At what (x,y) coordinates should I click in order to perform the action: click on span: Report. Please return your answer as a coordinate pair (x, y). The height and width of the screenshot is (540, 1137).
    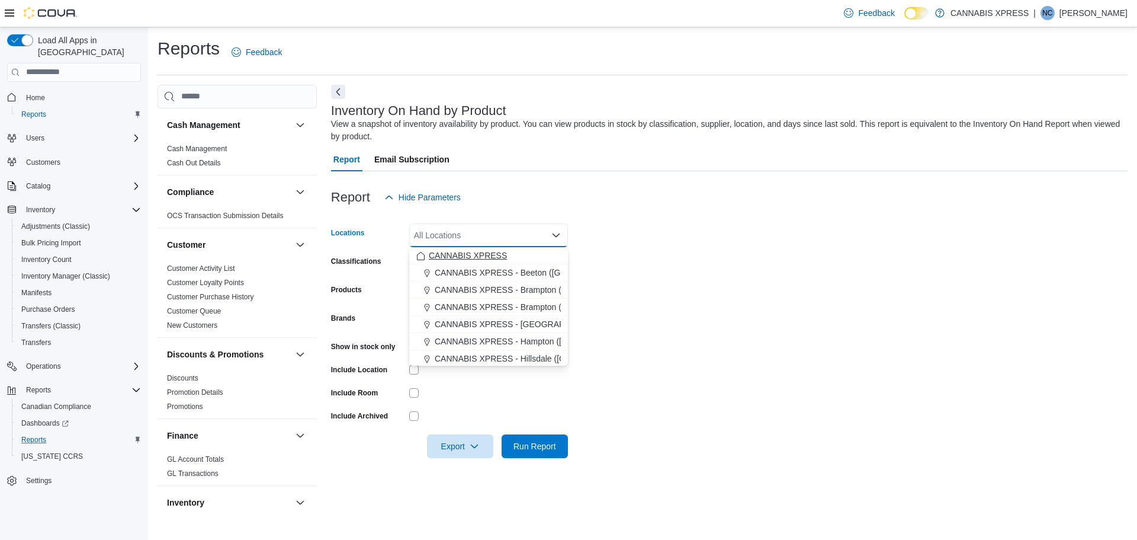
    Looking at the image, I should click on (346, 159).